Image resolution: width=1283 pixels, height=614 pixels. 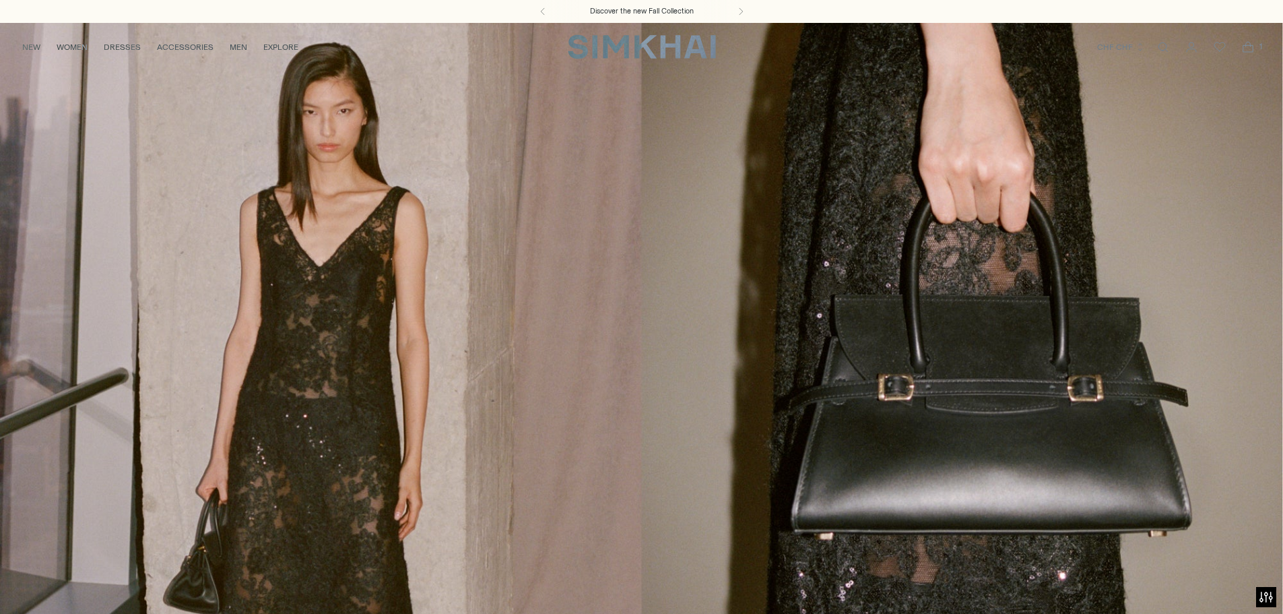 What do you see at coordinates (1191, 47) in the screenshot?
I see `a: Go to the account page` at bounding box center [1191, 47].